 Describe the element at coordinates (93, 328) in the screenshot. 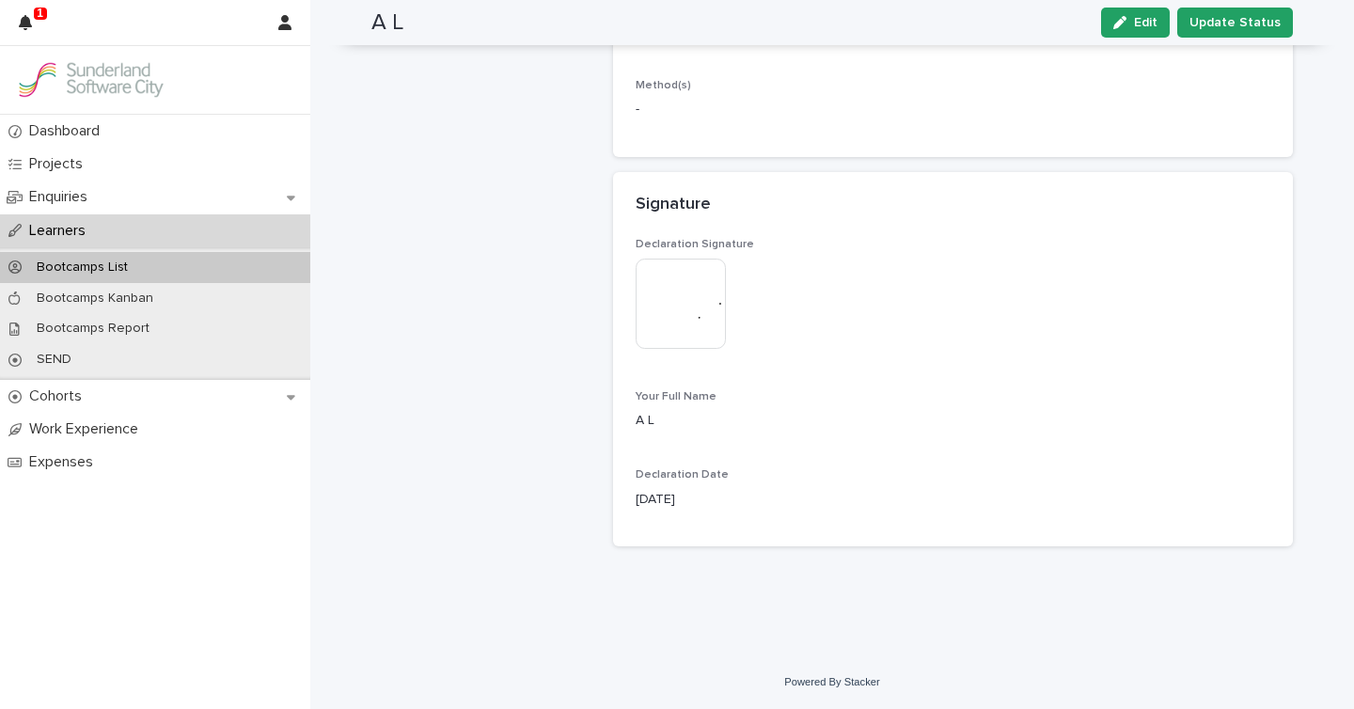

I see `p: Bootcamps Report` at that location.